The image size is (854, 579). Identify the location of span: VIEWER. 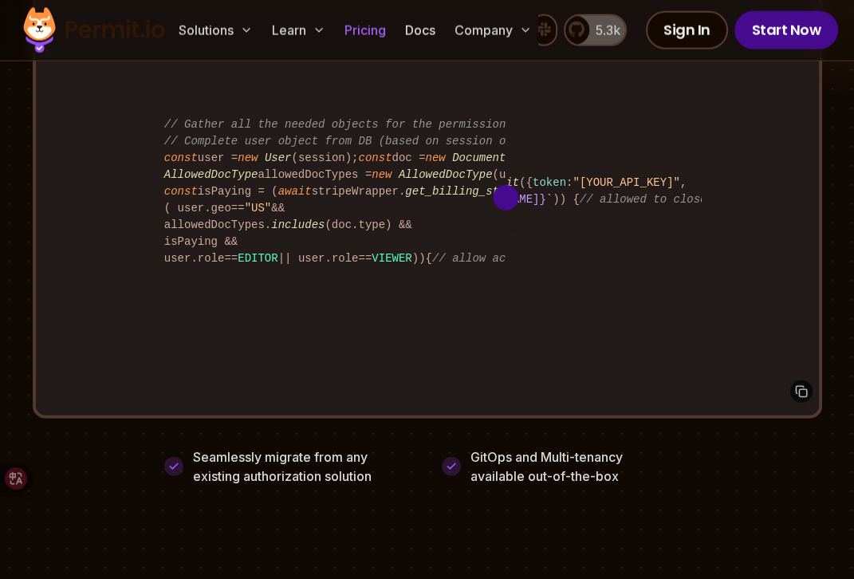
(391, 258).